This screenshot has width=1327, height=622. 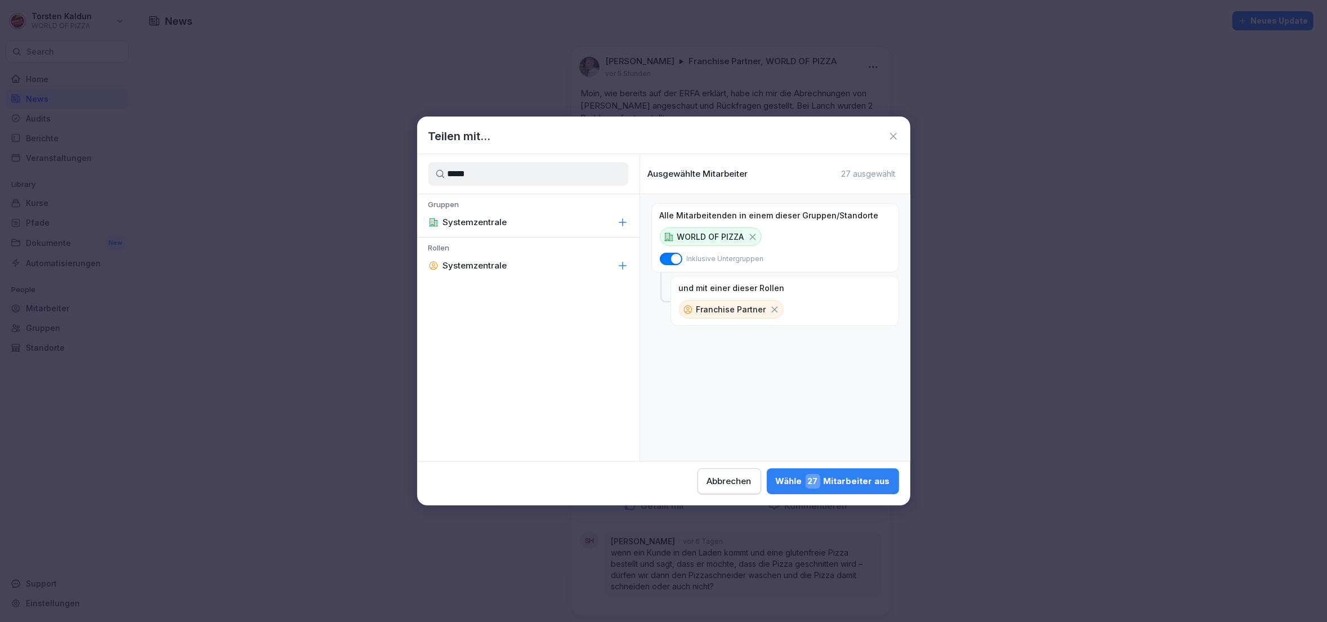 I want to click on p: WORLD OF PIZZA, so click(x=710, y=236).